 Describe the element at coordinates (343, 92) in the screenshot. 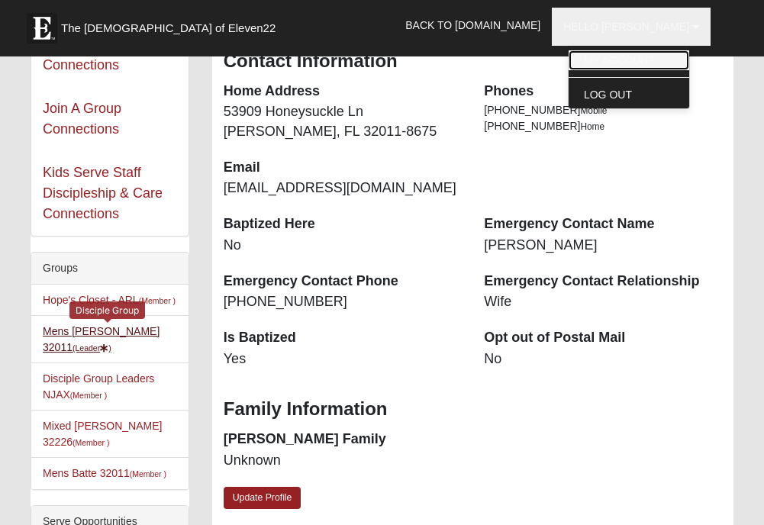

I see `dt: Home Address` at that location.